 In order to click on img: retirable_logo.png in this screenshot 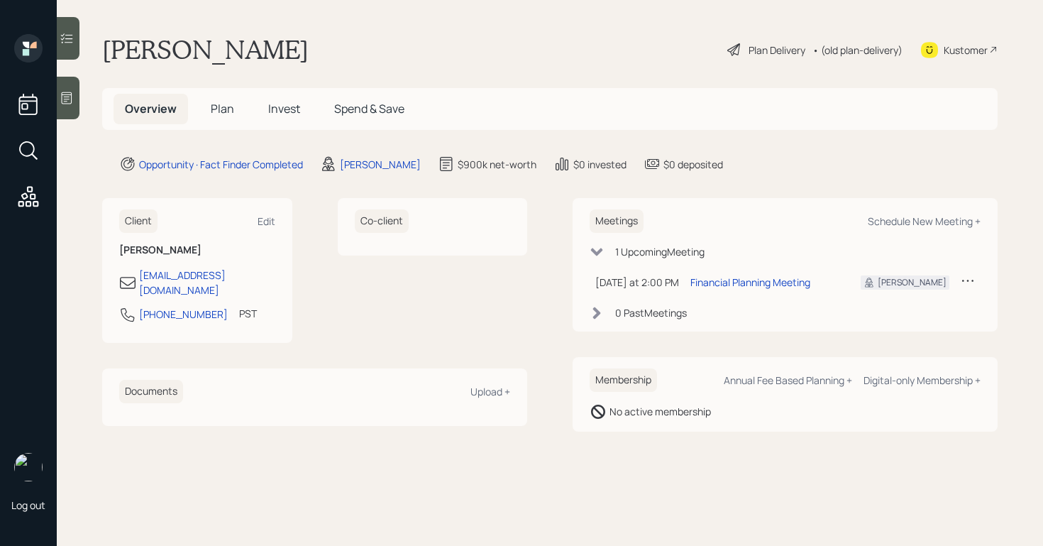, I will do `click(28, 467)`.